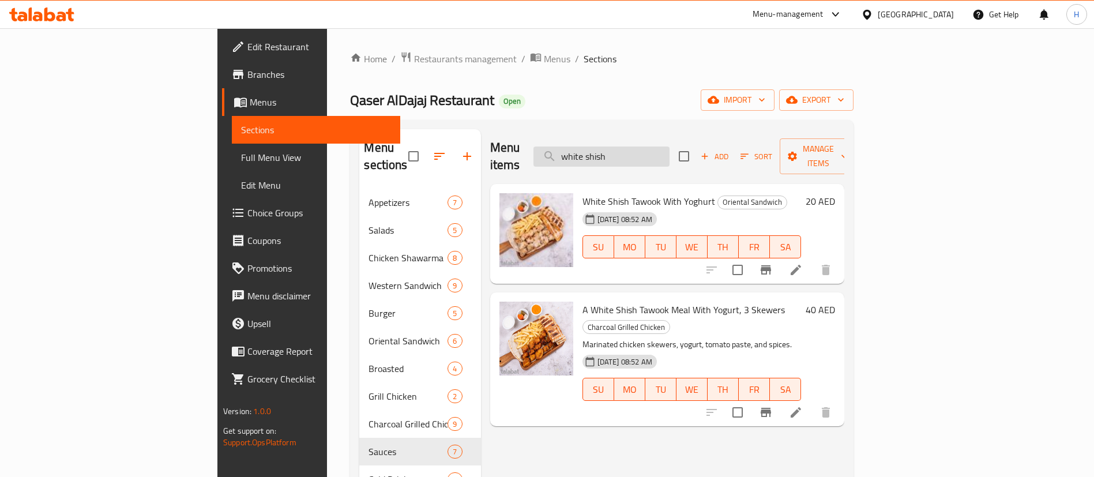 This screenshot has height=477, width=1094. What do you see at coordinates (316, 185) in the screenshot?
I see `span: Edit Menu` at bounding box center [316, 185].